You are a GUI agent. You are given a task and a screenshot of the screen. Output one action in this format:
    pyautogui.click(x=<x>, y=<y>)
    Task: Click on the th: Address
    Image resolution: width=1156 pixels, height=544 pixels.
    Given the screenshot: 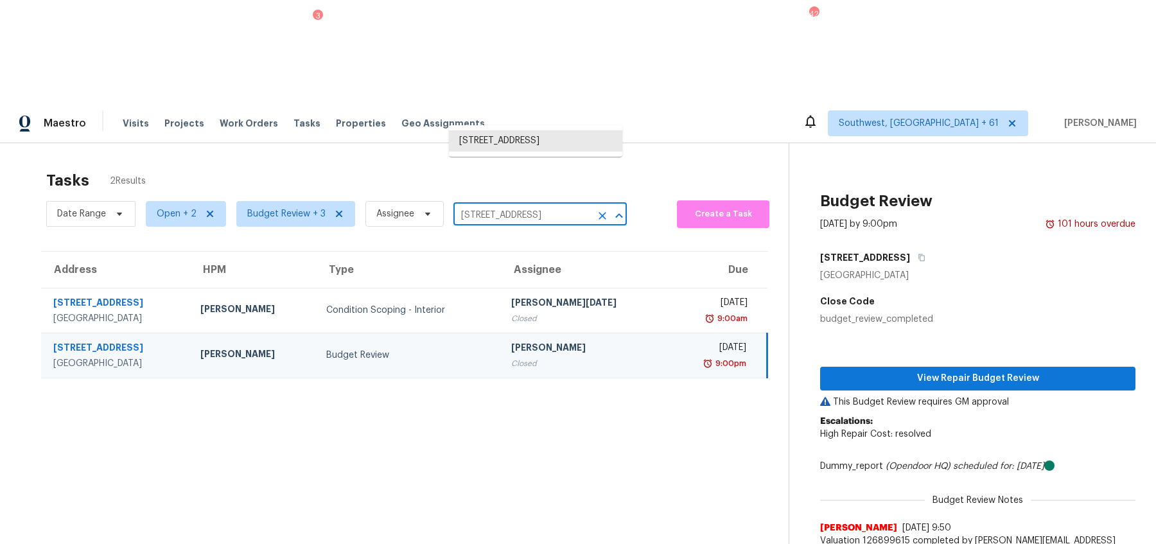 What is the action you would take?
    pyautogui.click(x=116, y=270)
    